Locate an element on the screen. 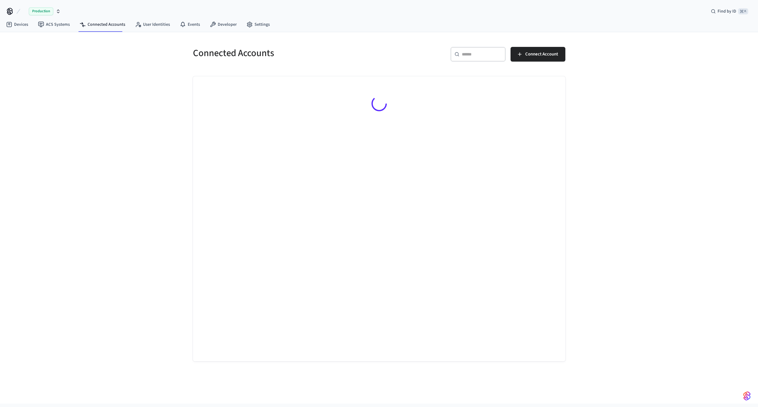 This screenshot has width=758, height=407. span: Connect Account is located at coordinates (541, 54).